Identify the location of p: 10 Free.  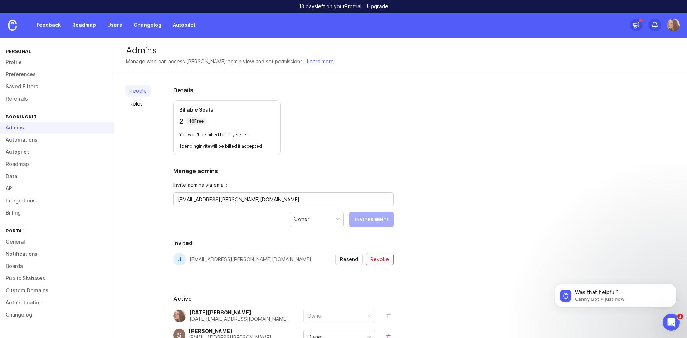
(196, 121).